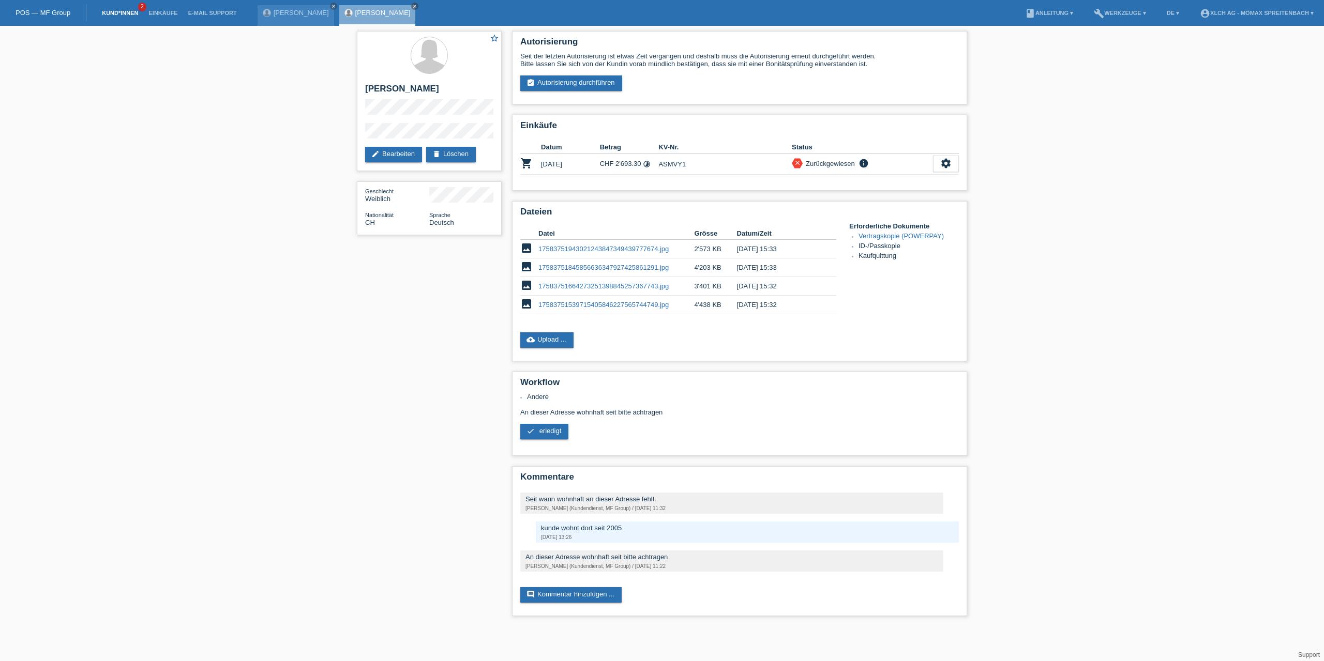 Image resolution: width=1324 pixels, height=661 pixels. What do you see at coordinates (393, 155) in the screenshot?
I see `a: editBearbeiten` at bounding box center [393, 155].